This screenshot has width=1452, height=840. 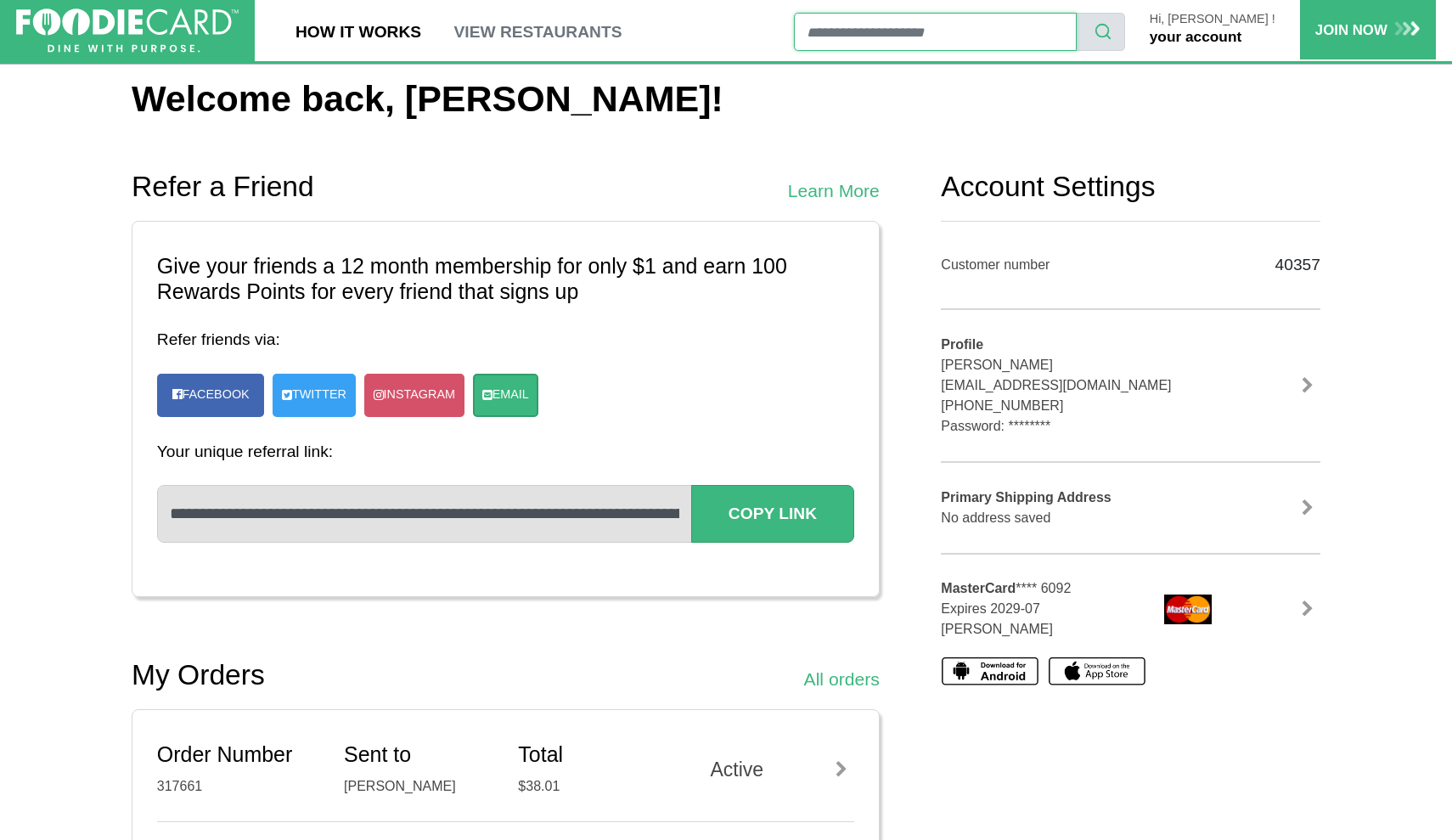 I want to click on a: All orders, so click(x=841, y=679).